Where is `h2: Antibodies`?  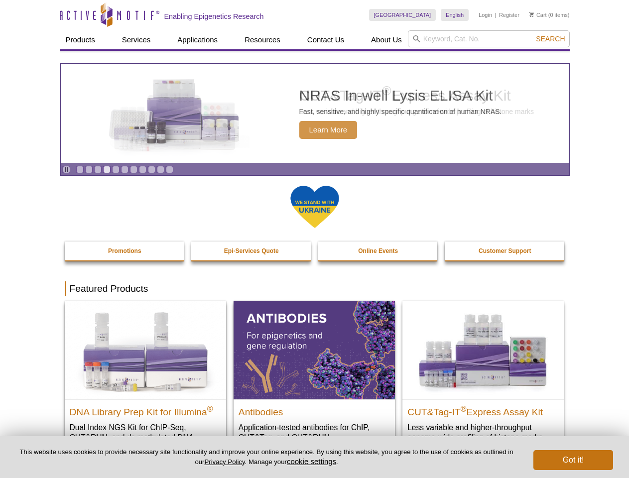 h2: Antibodies is located at coordinates (314, 410).